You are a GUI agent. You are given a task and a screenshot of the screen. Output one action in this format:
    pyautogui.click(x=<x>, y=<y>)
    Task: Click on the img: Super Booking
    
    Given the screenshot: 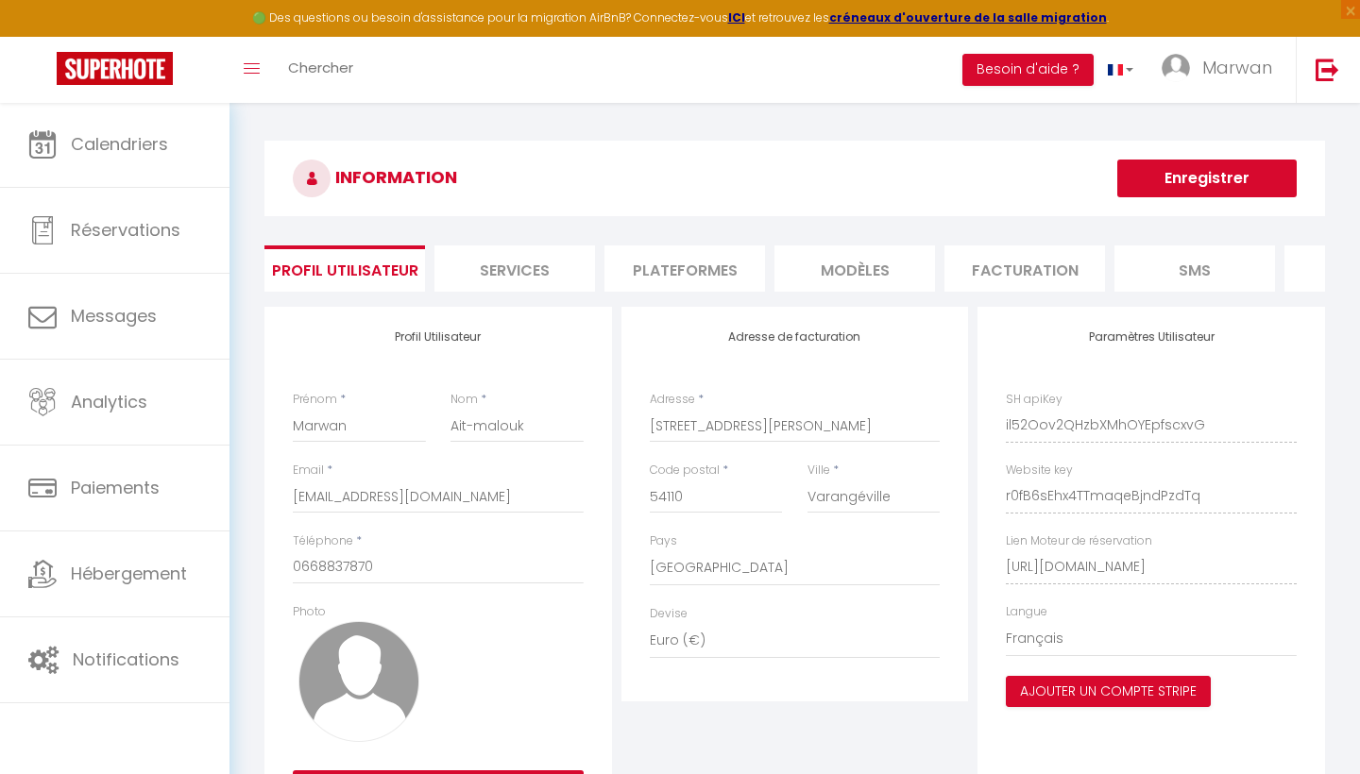 What is the action you would take?
    pyautogui.click(x=114, y=68)
    